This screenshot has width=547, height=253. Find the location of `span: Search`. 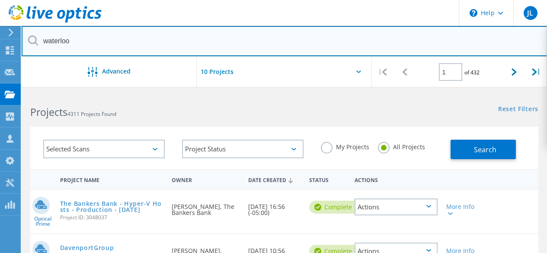

span: Search is located at coordinates (485, 150).